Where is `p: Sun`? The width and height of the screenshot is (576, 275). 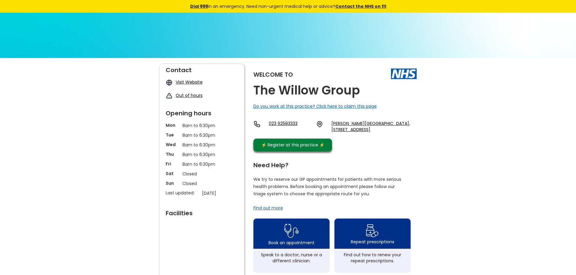
p: Sun is located at coordinates (172, 183).